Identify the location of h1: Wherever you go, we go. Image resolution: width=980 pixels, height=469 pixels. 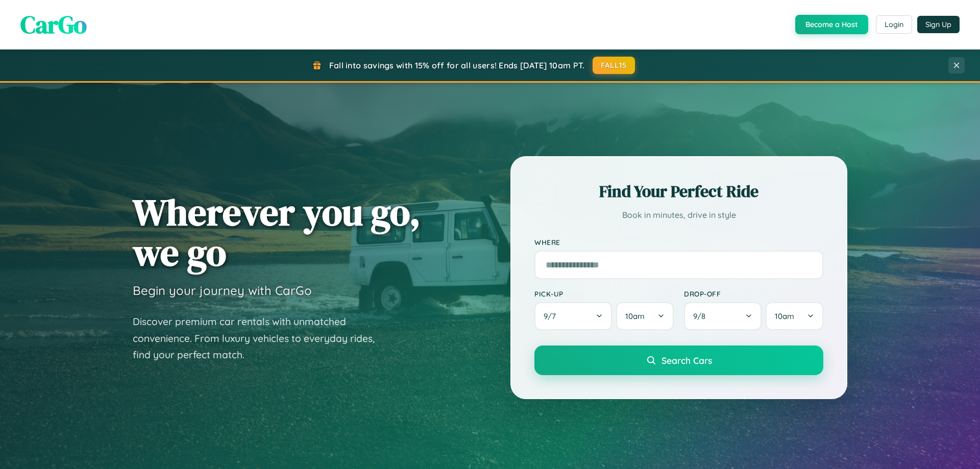
(277, 232).